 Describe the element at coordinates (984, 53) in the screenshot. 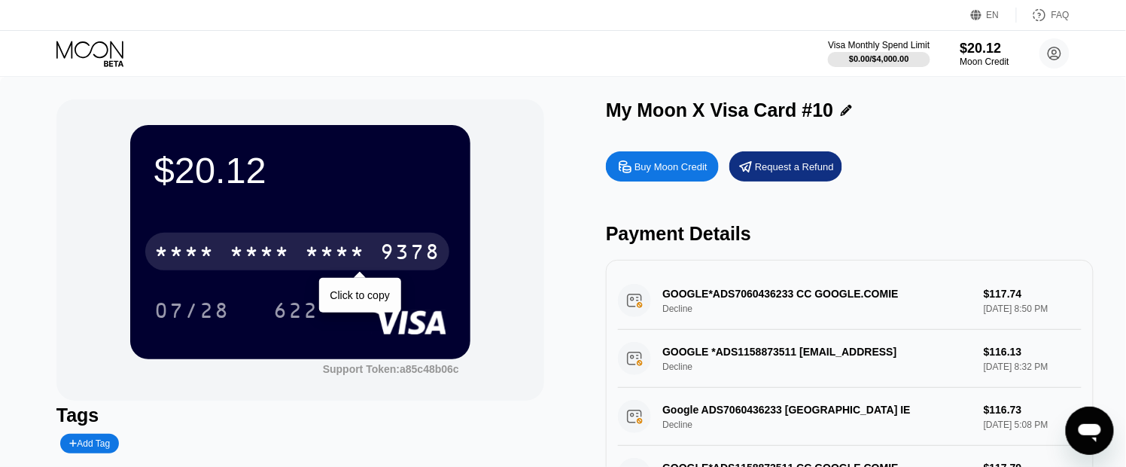

I see `div: $20.12Moon Credit` at that location.